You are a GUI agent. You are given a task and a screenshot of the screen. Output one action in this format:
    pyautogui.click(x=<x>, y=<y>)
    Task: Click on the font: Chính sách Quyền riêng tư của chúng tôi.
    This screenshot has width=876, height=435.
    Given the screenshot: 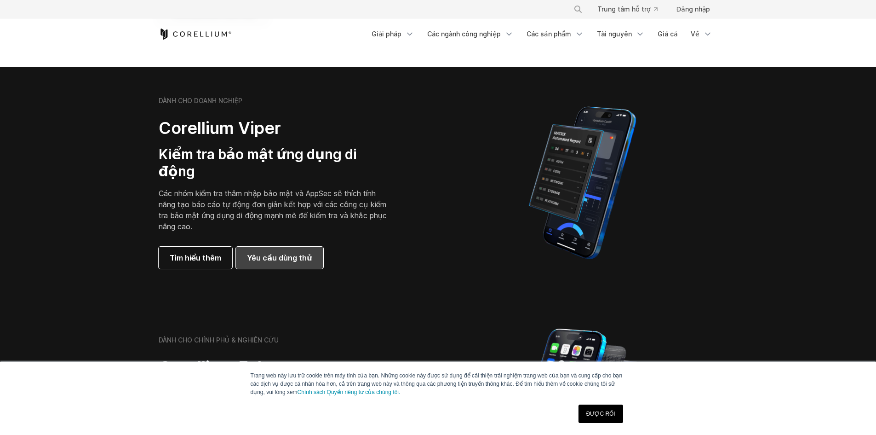 What is the action you would take?
    pyautogui.click(x=349, y=392)
    